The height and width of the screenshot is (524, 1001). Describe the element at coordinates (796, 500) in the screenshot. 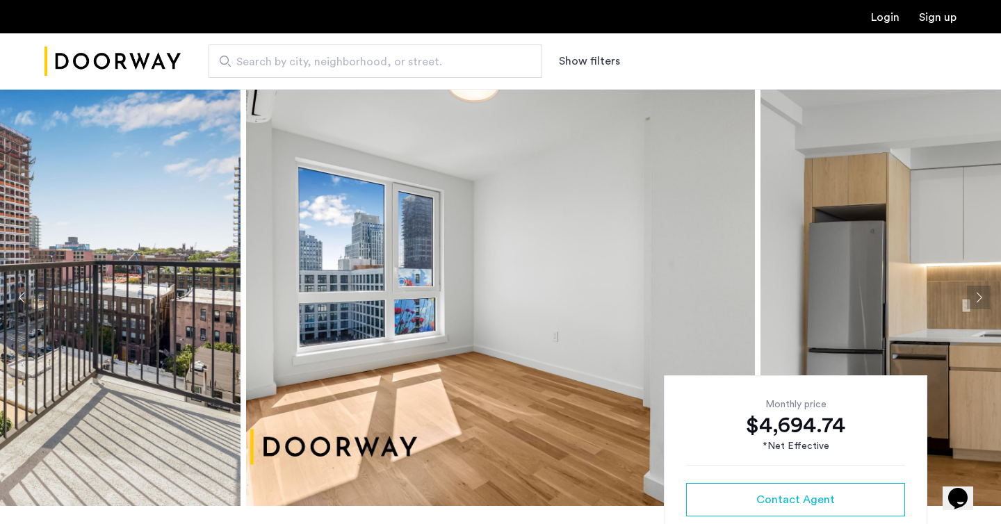

I see `button: button` at that location.